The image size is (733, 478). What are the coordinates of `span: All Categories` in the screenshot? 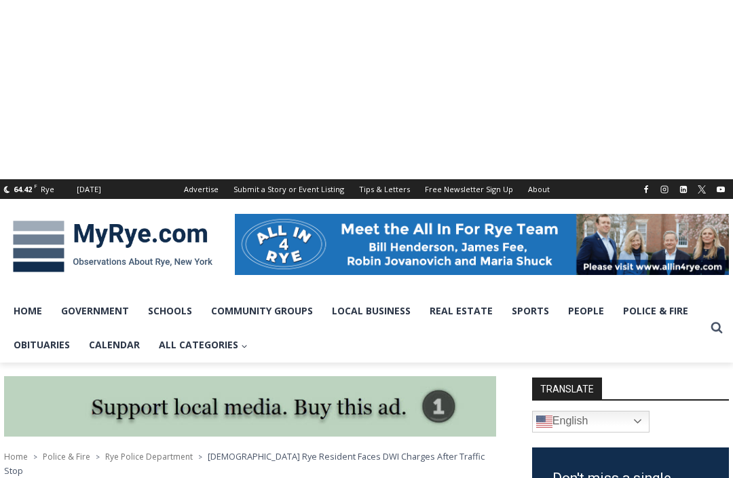 It's located at (203, 345).